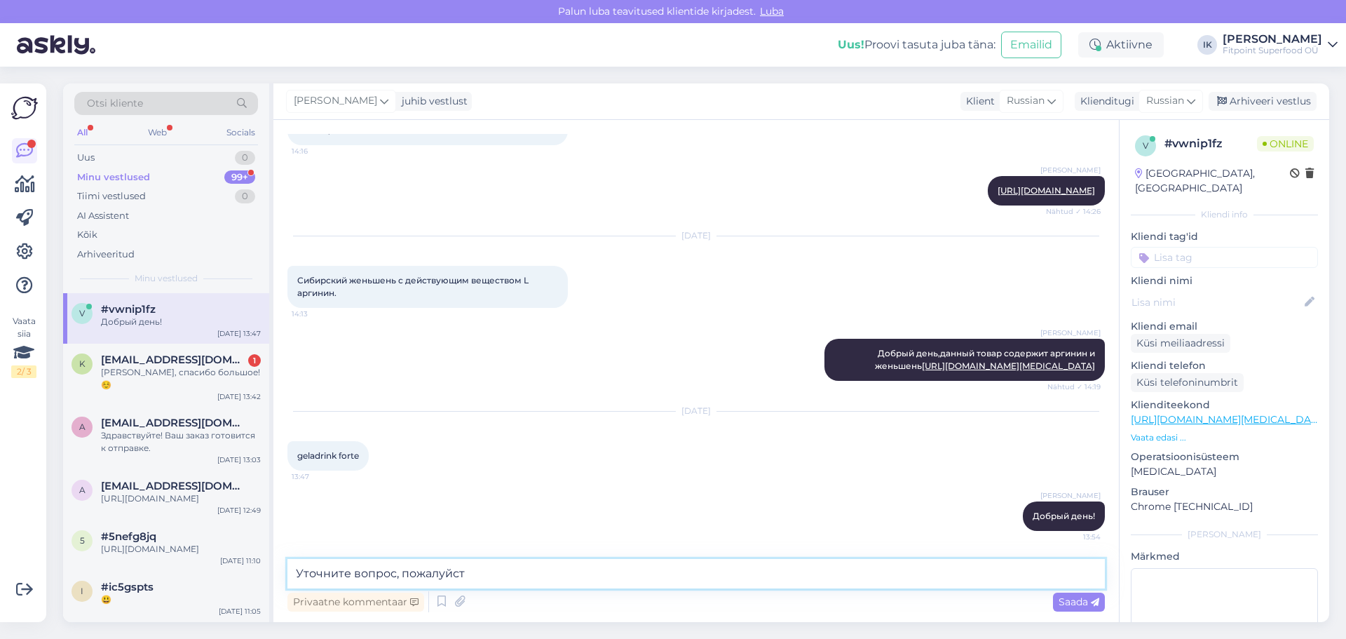 This screenshot has width=1346, height=639. Describe the element at coordinates (1224, 236) in the screenshot. I see `p: Kliendi tag'id` at that location.